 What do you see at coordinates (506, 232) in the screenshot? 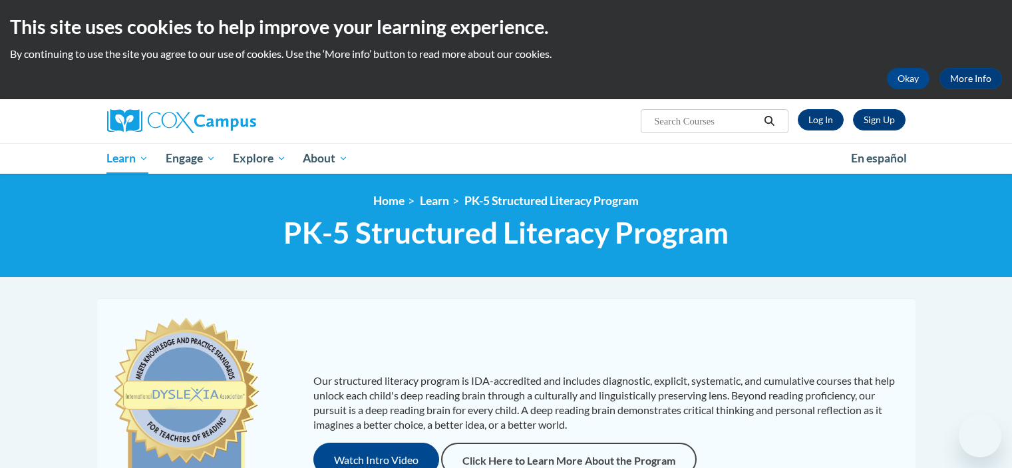
I see `span: PK-5 Structured Literacy Program` at bounding box center [506, 232].